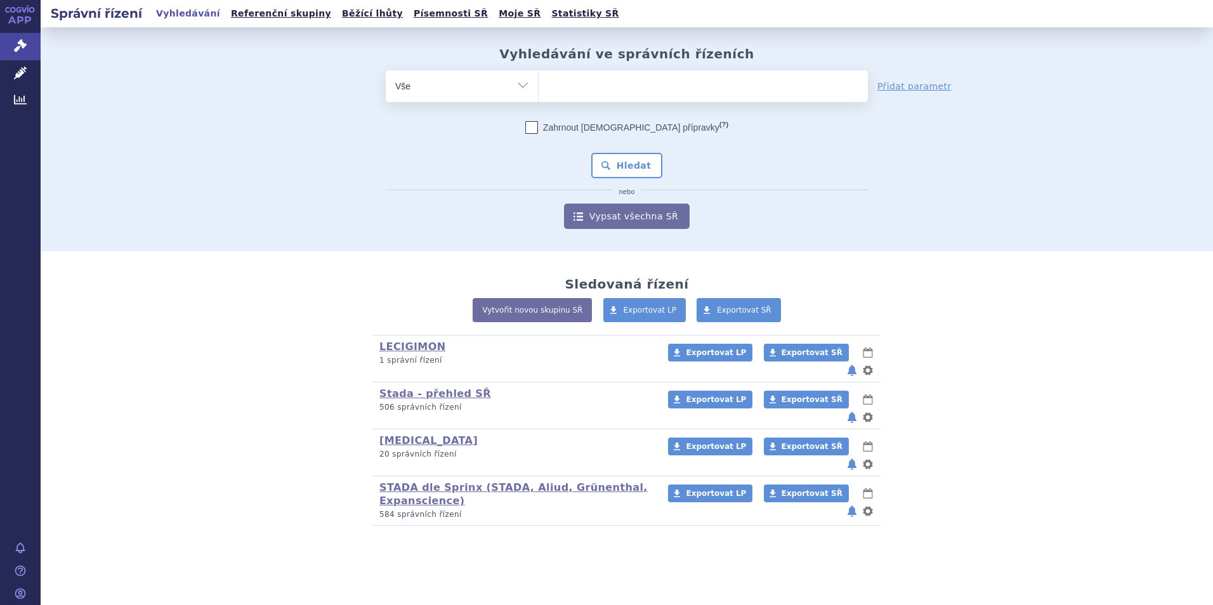 This screenshot has height=605, width=1213. I want to click on a: Vyhledávání, so click(188, 13).